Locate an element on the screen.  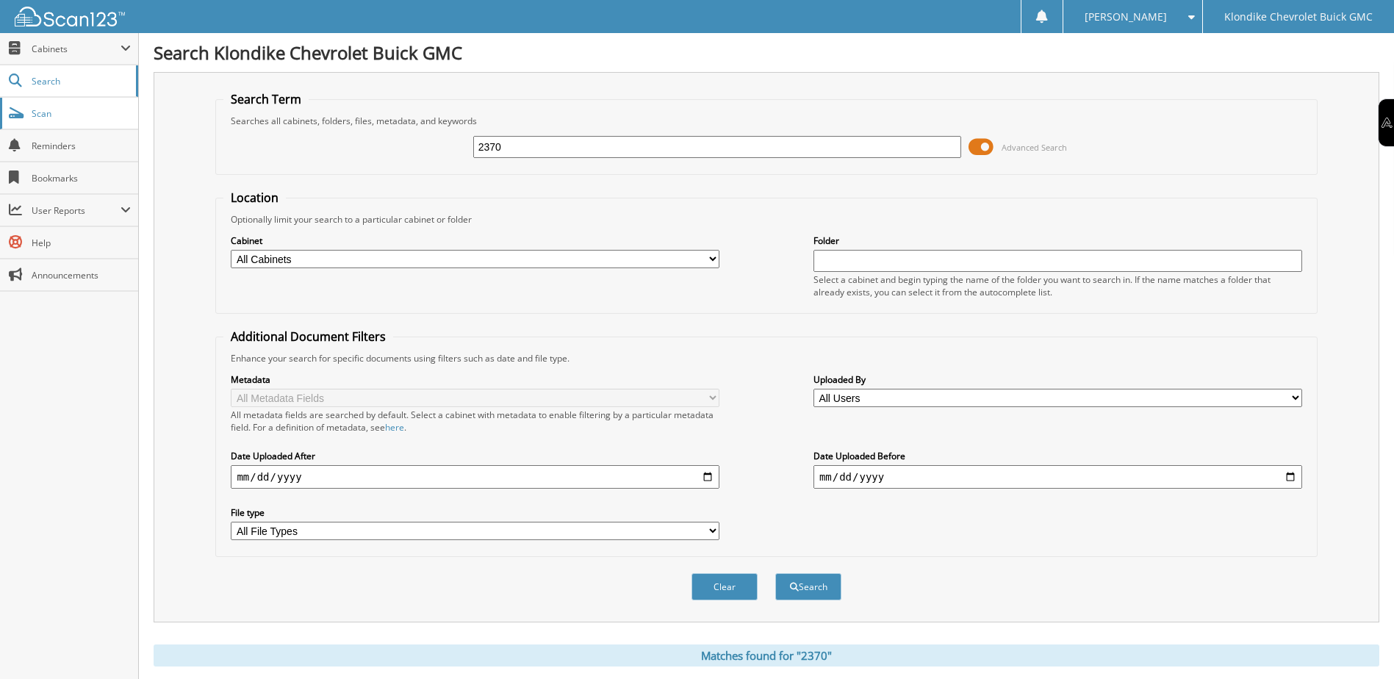
button: Clear is located at coordinates (725, 586).